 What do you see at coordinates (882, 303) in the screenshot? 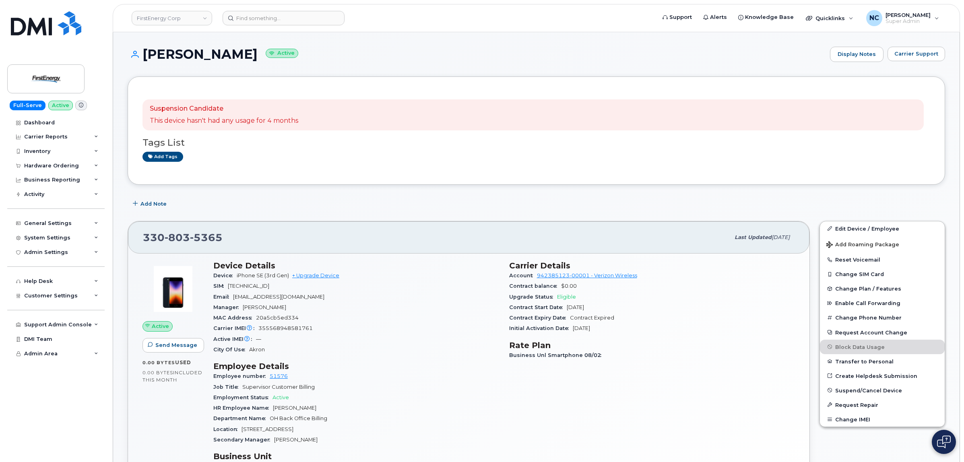
I see `button: Enable Call Forwarding` at bounding box center [882, 303].